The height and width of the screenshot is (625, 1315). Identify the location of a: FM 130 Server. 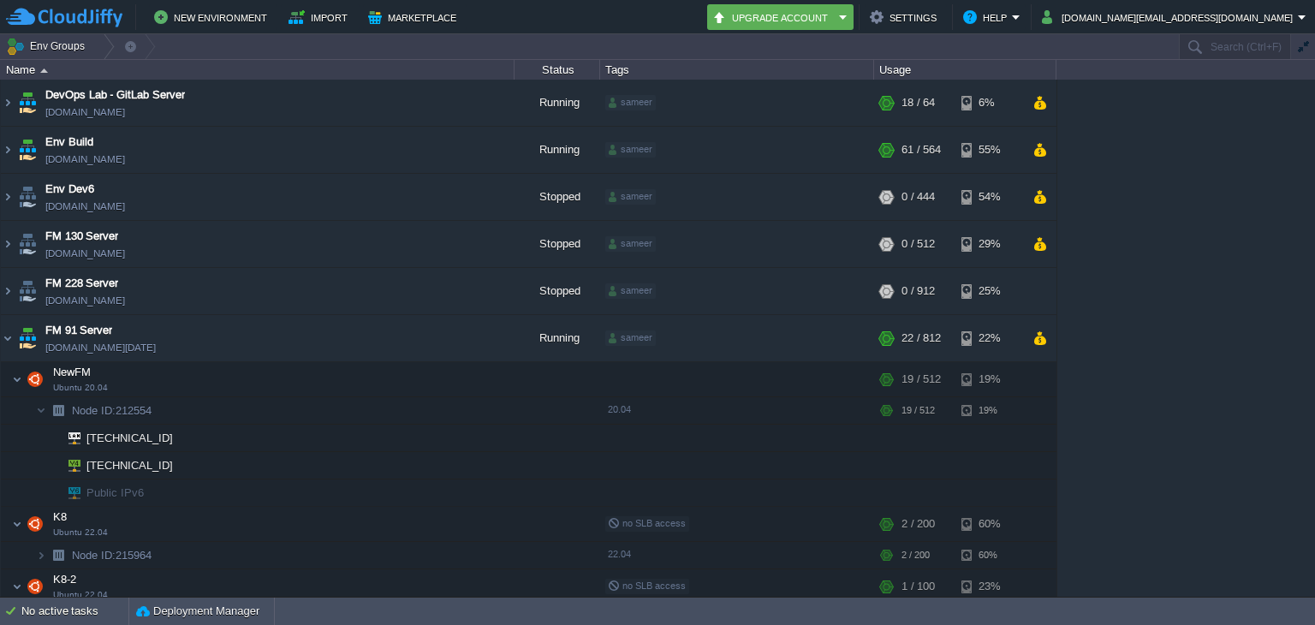
(81, 236).